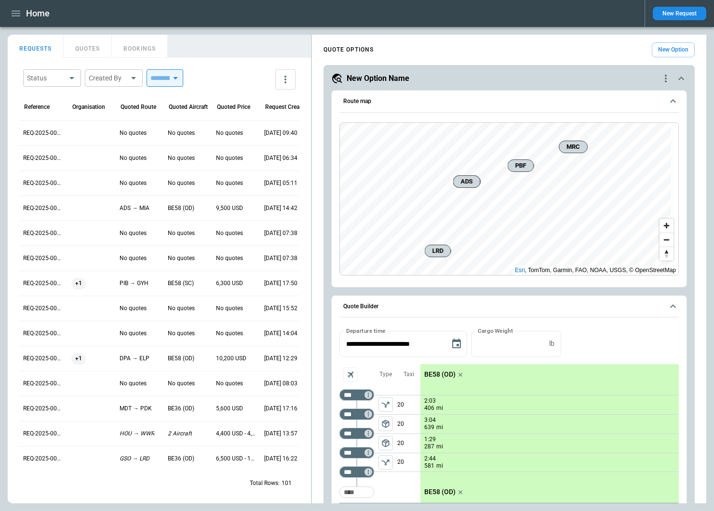 This screenshot has width=714, height=511. I want to click on p: 08/26/2025 07:38, so click(281, 233).